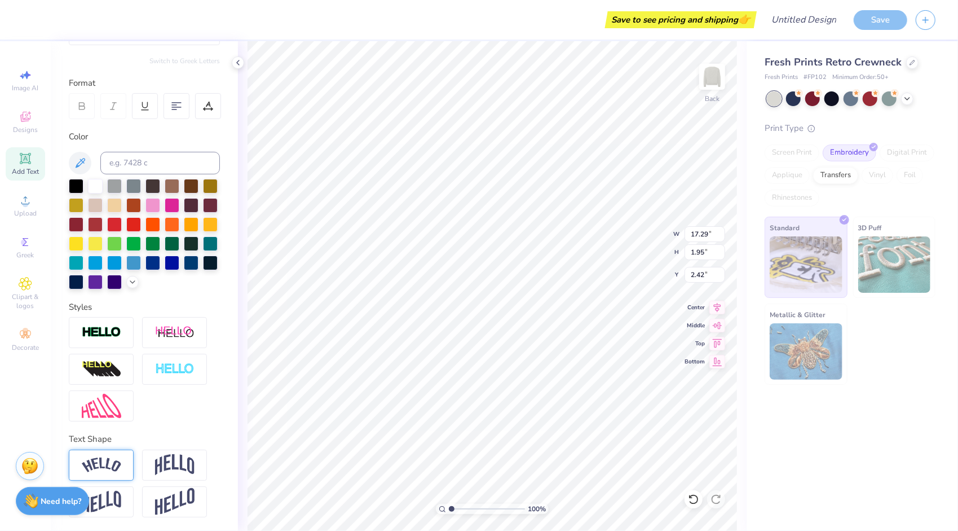  I want to click on span: Fresh Prints, so click(781, 77).